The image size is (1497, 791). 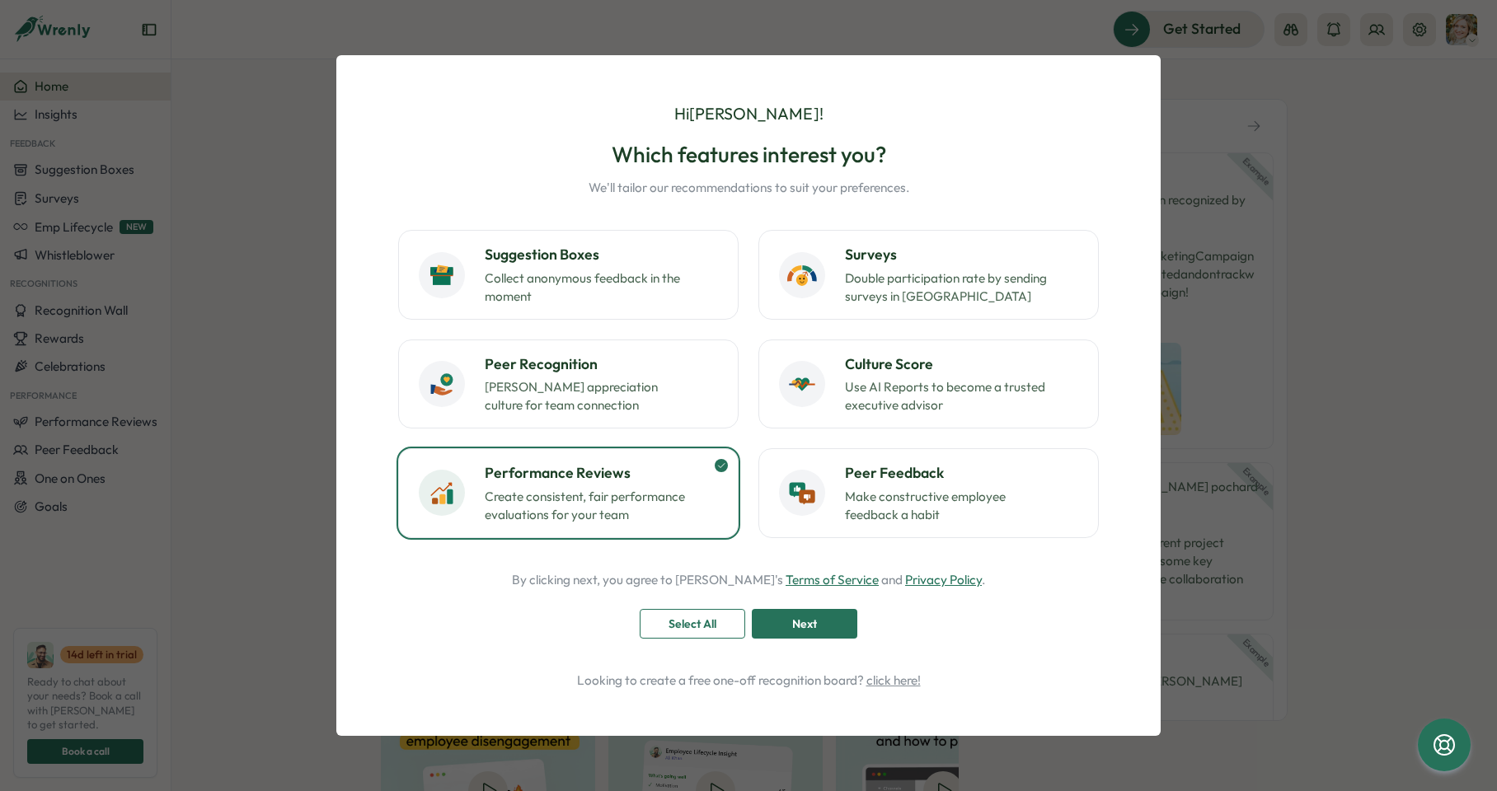 I want to click on button: Select All, so click(x=692, y=624).